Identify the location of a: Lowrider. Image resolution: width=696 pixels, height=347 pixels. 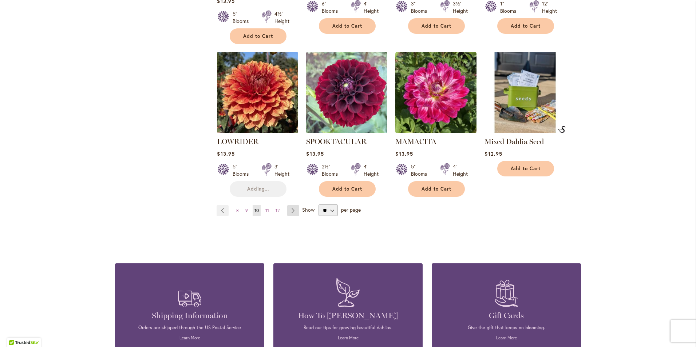
(257, 131).